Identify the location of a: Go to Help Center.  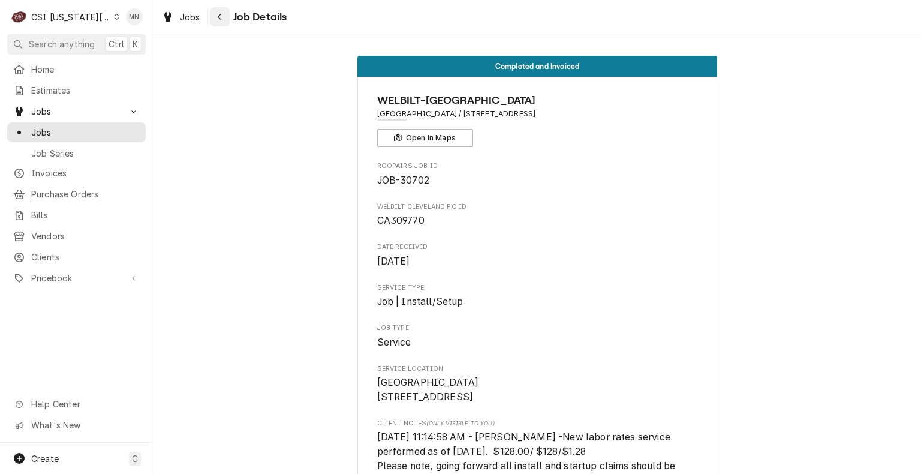
(76, 404).